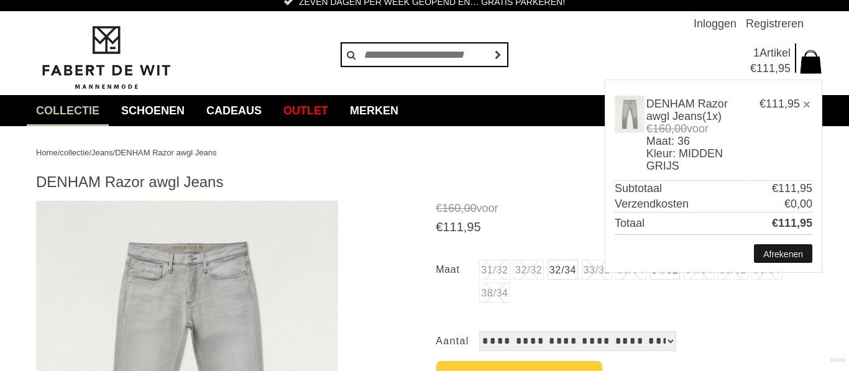 The image size is (849, 371). What do you see at coordinates (165, 152) in the screenshot?
I see `span: DENHAM Razor awgl Jeans` at bounding box center [165, 152].